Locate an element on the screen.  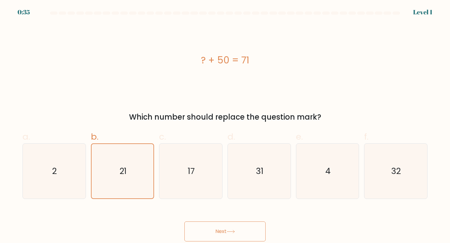
div: Which number should replace the question mark? is located at coordinates (225, 117).